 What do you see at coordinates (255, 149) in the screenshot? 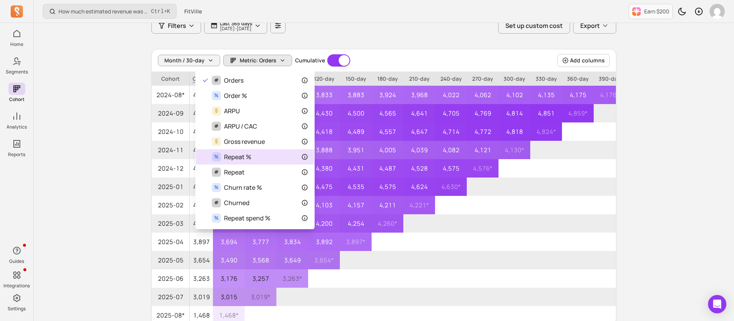
I see `div: Metric: Orders` at bounding box center [255, 149].